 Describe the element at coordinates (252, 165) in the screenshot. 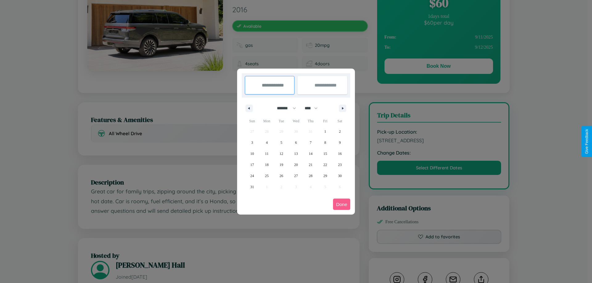

I see `button: 17` at that location.